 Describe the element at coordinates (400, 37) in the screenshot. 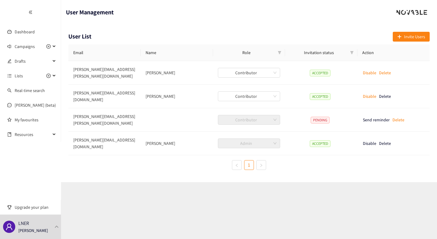

I see `span: plus` at that location.